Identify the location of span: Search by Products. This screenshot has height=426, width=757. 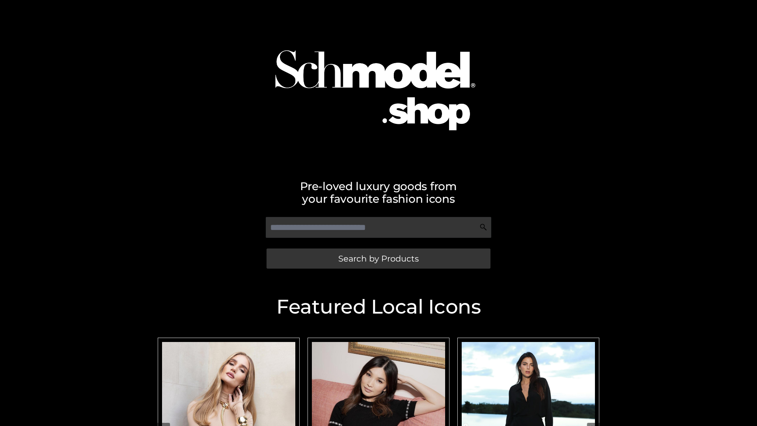
(379, 258).